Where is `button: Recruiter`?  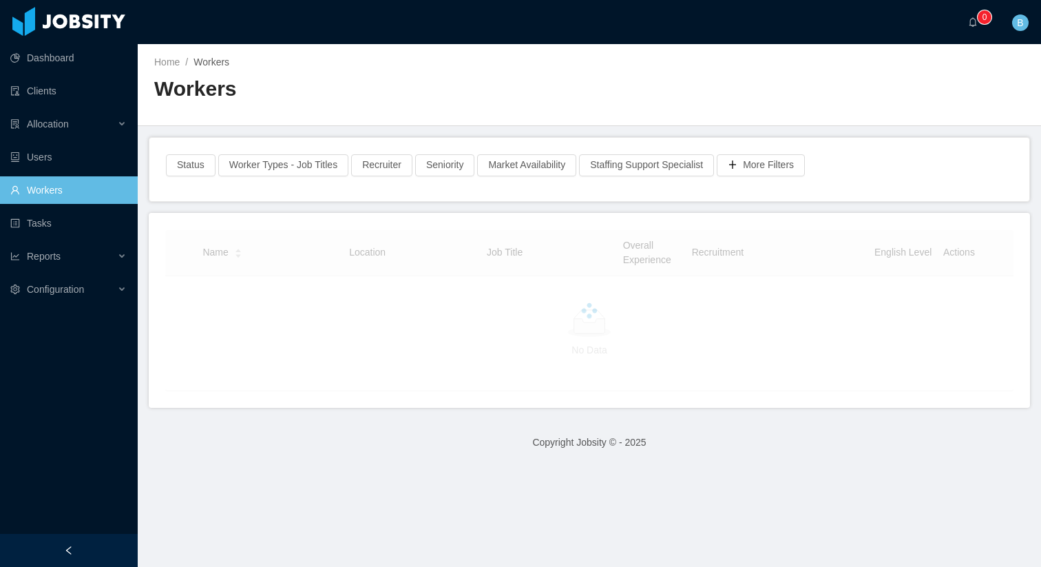
button: Recruiter is located at coordinates (382, 165).